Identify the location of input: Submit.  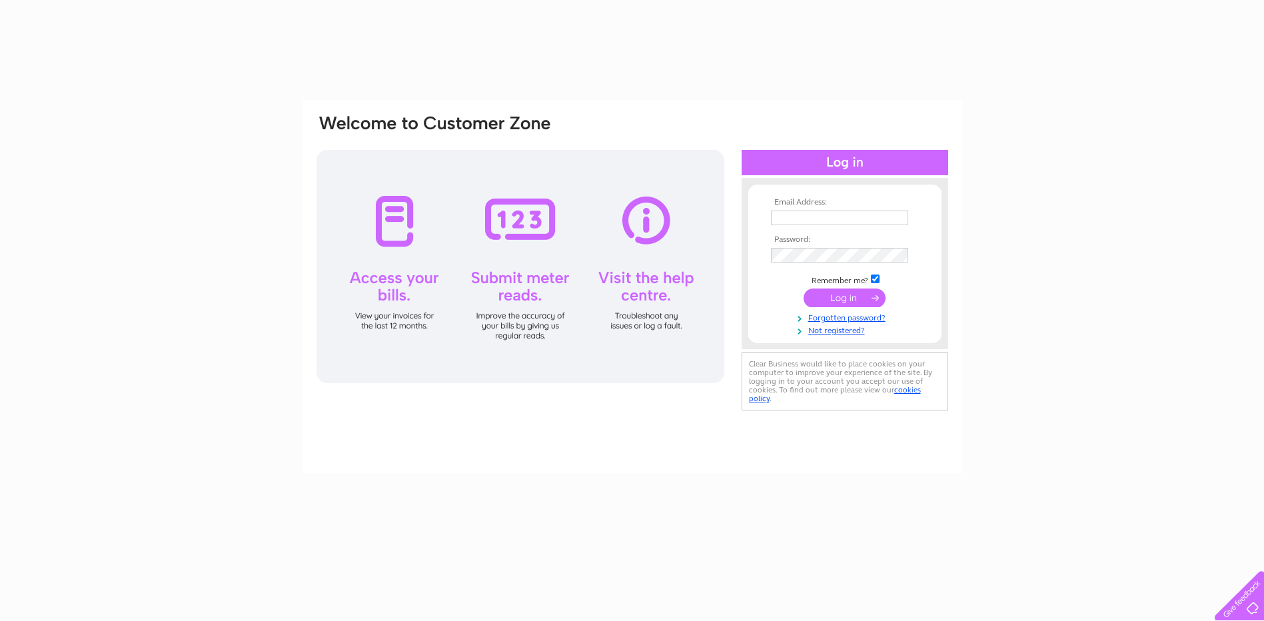
(844, 298).